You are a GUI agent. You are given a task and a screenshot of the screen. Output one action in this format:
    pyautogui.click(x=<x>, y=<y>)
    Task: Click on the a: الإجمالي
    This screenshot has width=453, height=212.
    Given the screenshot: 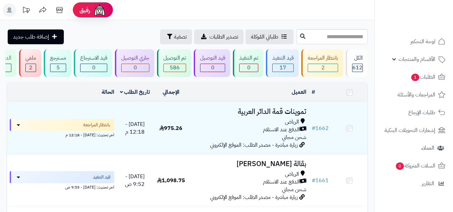 What is the action you would take?
    pyautogui.click(x=171, y=92)
    